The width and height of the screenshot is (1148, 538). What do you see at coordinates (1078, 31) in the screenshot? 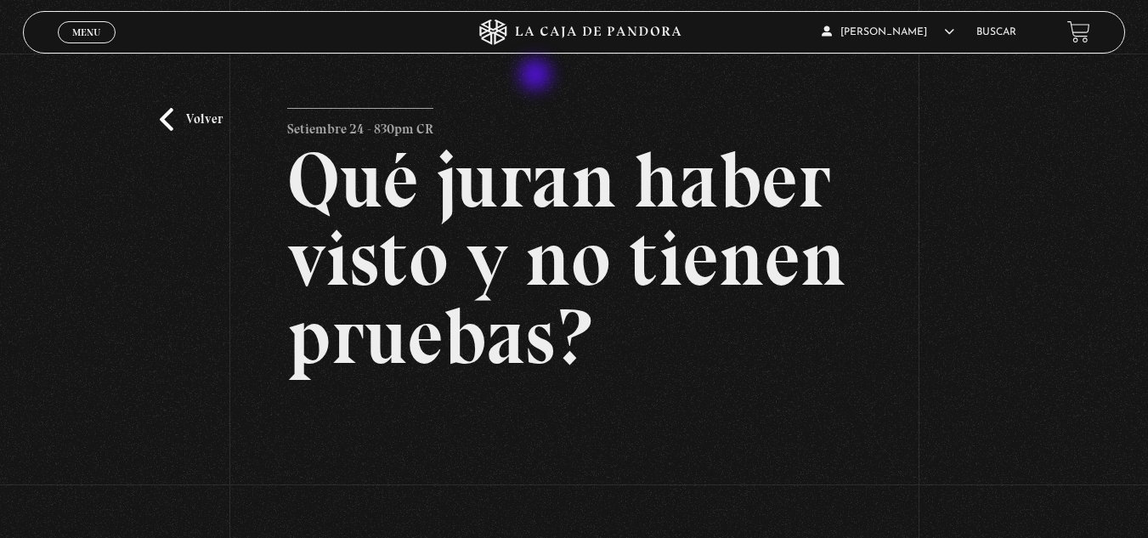
I see `a: View your shopping cart` at bounding box center [1078, 31].